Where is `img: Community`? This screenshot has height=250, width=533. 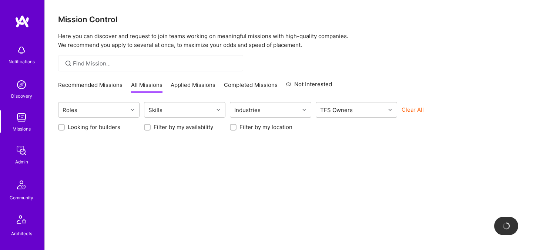
img: Community is located at coordinates (21, 185).